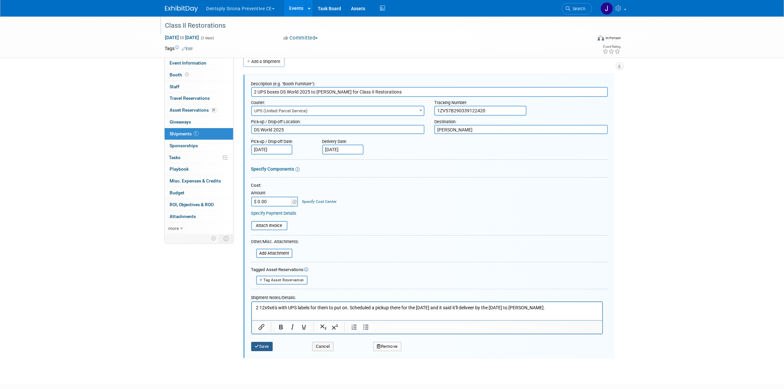  Describe the element at coordinates (199, 193) in the screenshot. I see `a: Budget` at that location.